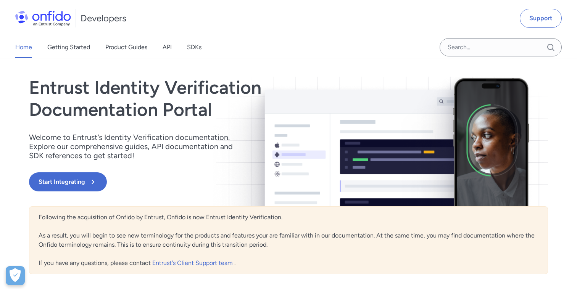 This screenshot has width=577, height=289. What do you see at coordinates (24, 47) in the screenshot?
I see `a: Home` at bounding box center [24, 47].